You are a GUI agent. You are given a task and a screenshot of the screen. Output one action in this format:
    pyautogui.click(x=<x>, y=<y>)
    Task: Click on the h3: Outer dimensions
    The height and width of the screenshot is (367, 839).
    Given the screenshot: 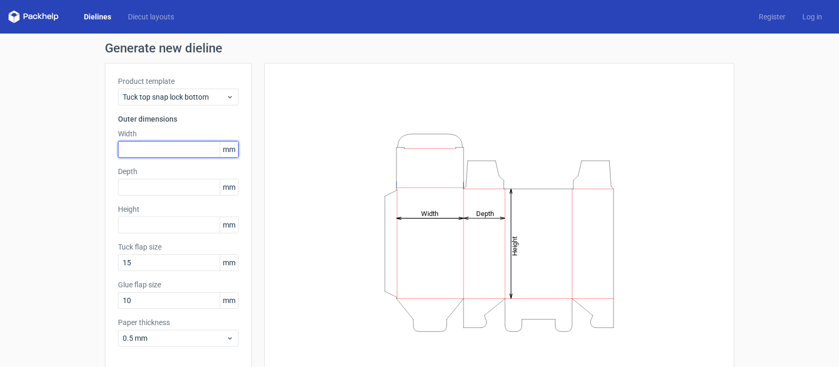 What is the action you would take?
    pyautogui.click(x=178, y=119)
    